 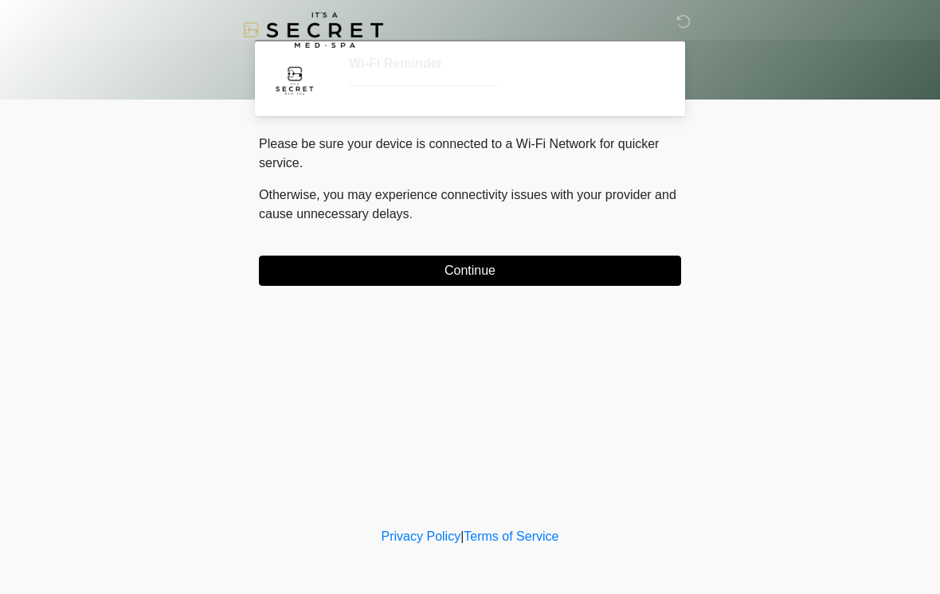 I want to click on a: Privacy Policy, so click(x=421, y=536).